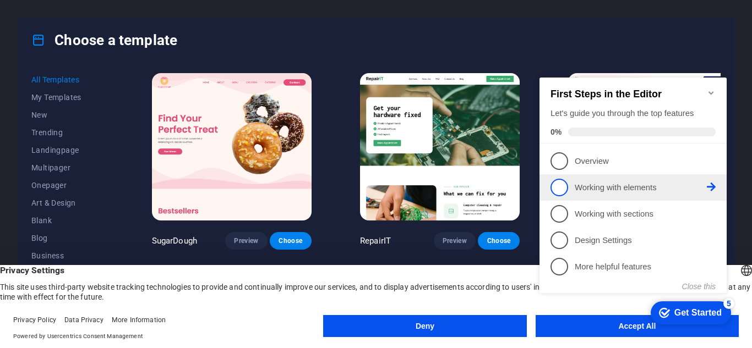 Image resolution: width=752 pixels, height=348 pixels. I want to click on span: My Templates, so click(67, 97).